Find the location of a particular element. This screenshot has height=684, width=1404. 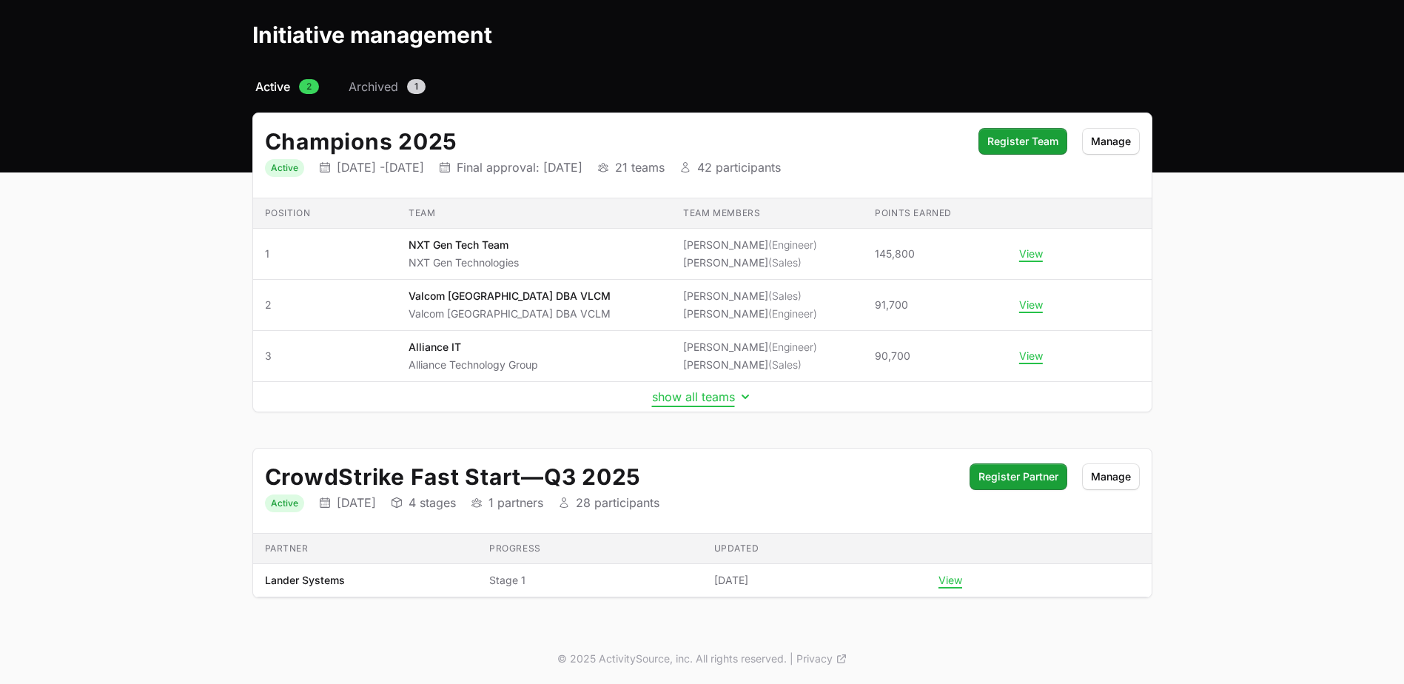

p: 1 partners is located at coordinates (516, 503).